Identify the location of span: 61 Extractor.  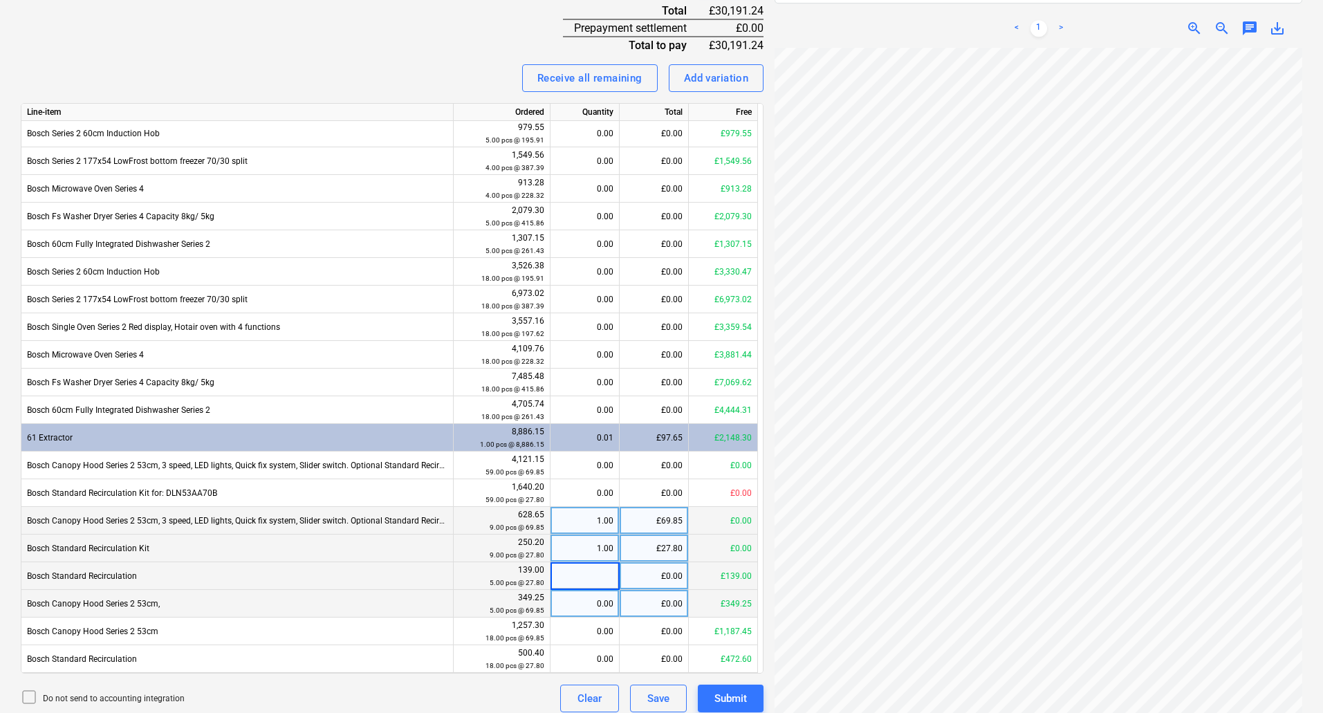
(50, 438).